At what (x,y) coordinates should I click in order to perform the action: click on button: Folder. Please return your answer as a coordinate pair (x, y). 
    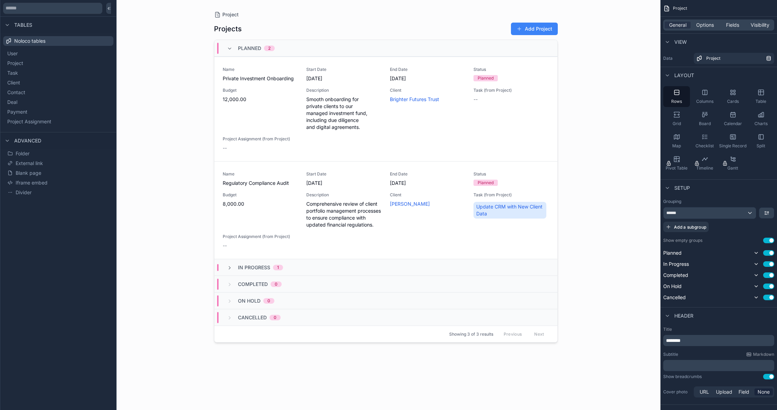
    Looking at the image, I should click on (58, 153).